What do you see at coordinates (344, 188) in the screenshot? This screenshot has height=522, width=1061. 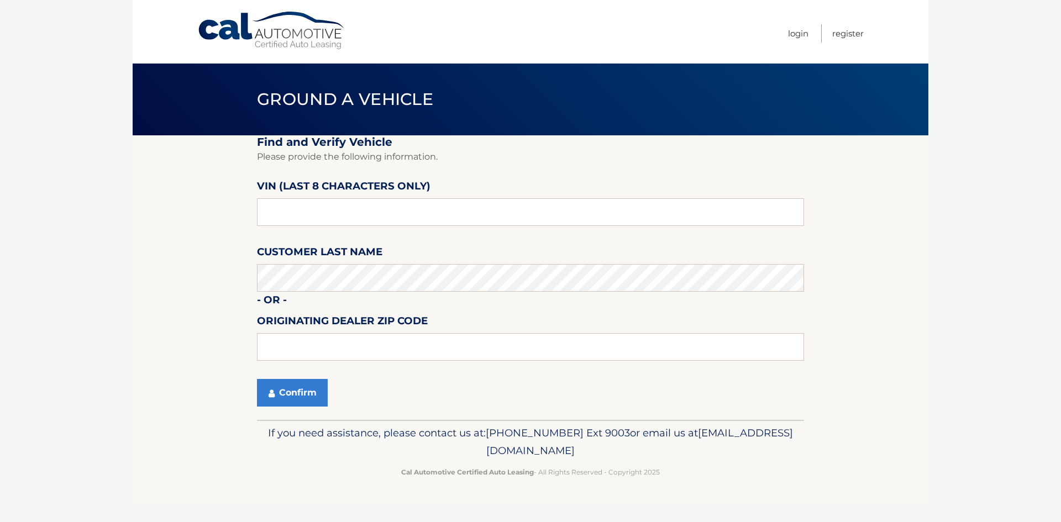 I see `label: VIN (last 8 characters only)` at bounding box center [344, 188].